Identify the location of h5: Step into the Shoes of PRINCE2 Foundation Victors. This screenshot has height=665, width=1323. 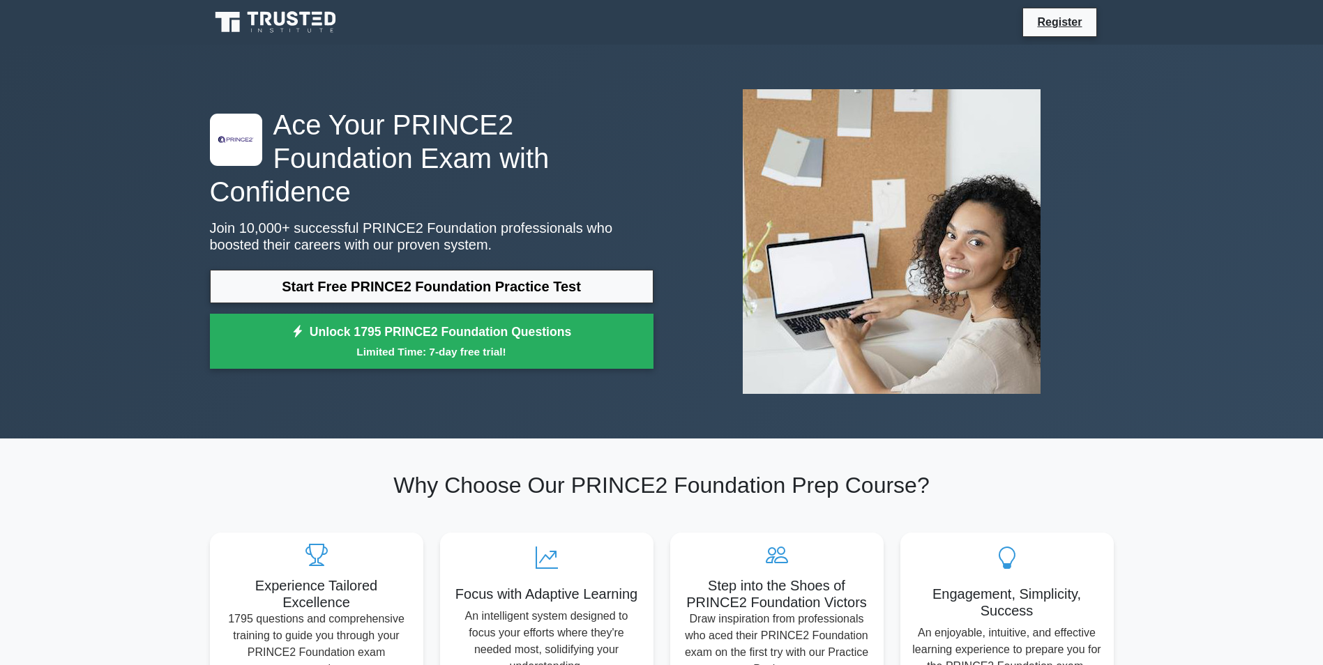
(777, 594).